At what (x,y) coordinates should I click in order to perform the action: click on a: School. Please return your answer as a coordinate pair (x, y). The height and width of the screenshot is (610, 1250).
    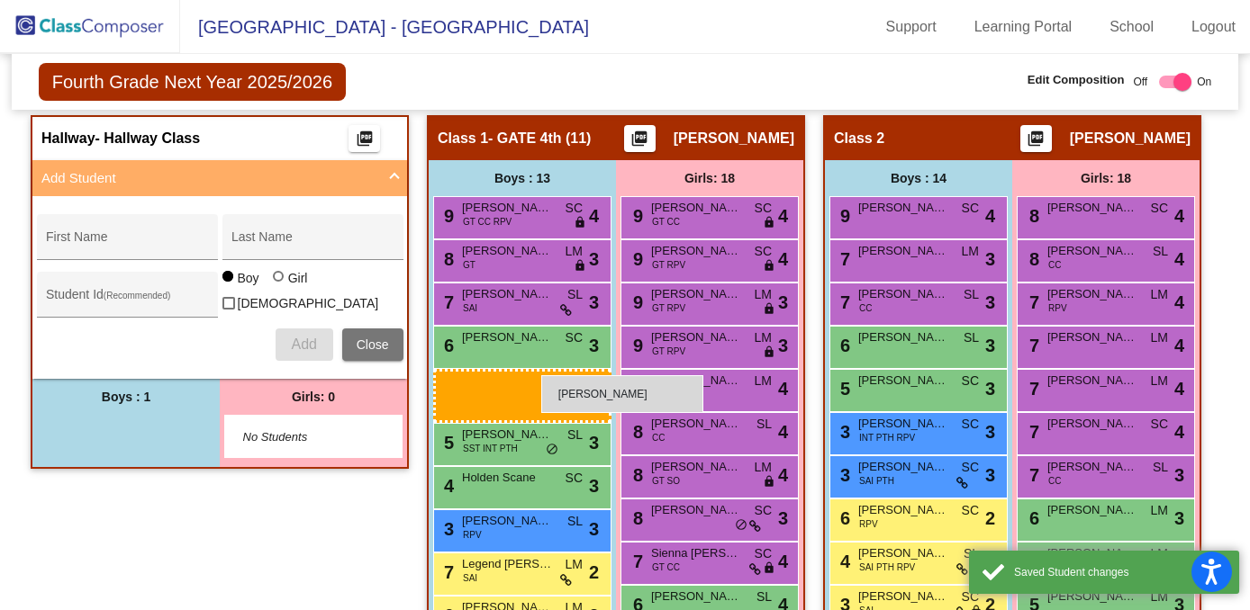
    Looking at the image, I should click on (1131, 27).